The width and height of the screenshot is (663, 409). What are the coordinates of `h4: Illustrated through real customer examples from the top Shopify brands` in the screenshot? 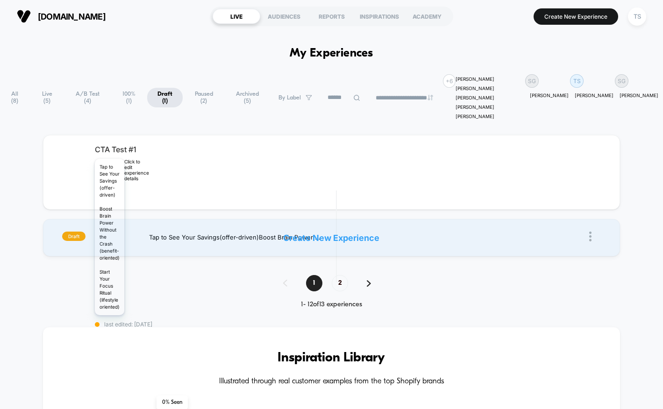 It's located at (331, 382).